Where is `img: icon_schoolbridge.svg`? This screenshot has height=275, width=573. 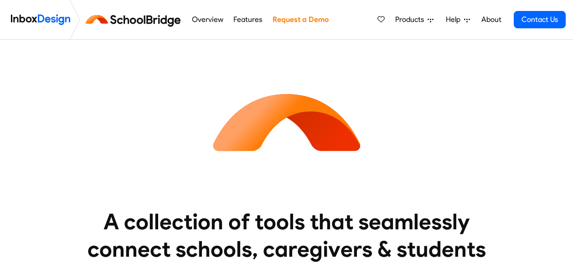 img: icon_schoolbridge.svg is located at coordinates (287, 122).